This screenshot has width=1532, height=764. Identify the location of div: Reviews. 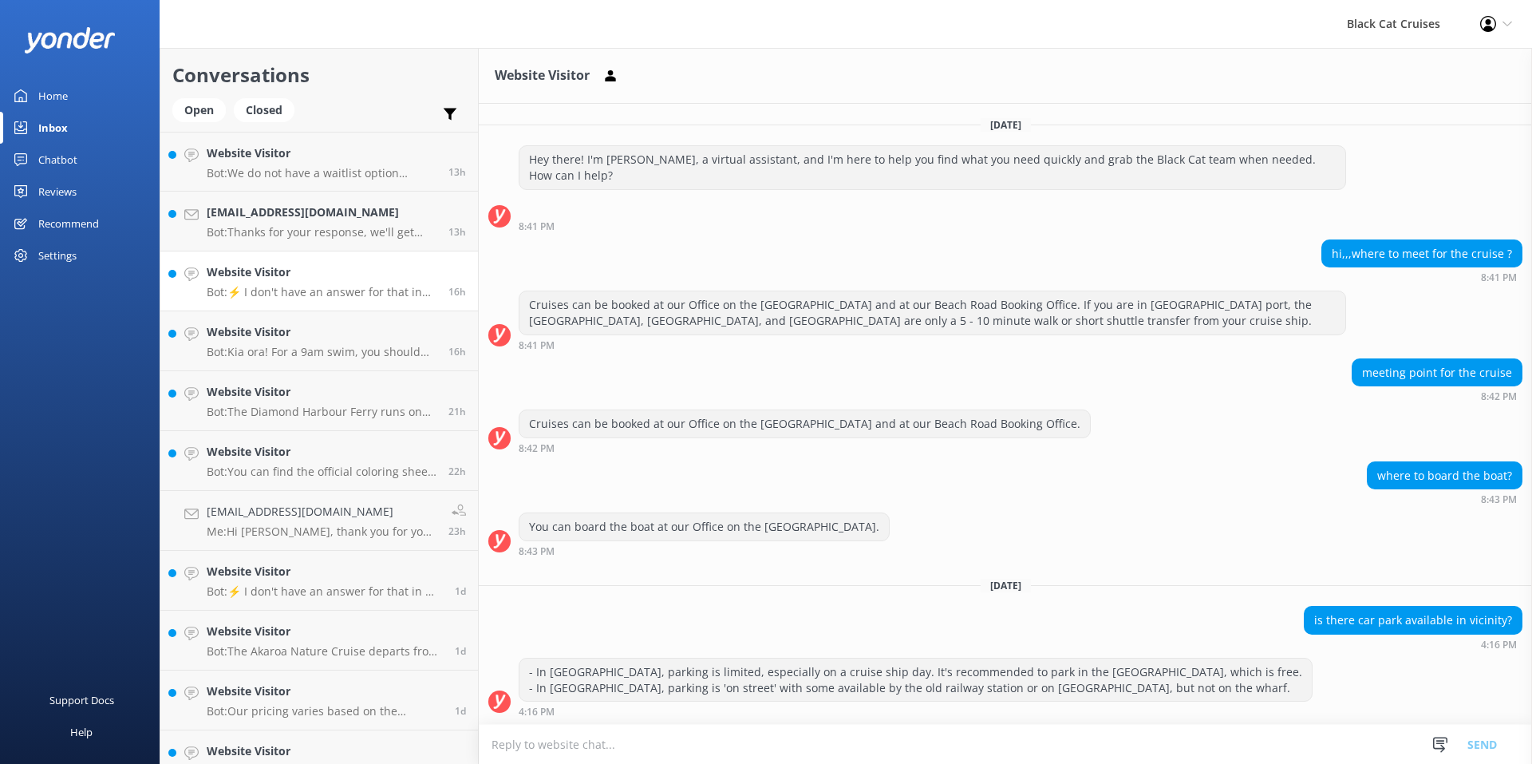
(57, 192).